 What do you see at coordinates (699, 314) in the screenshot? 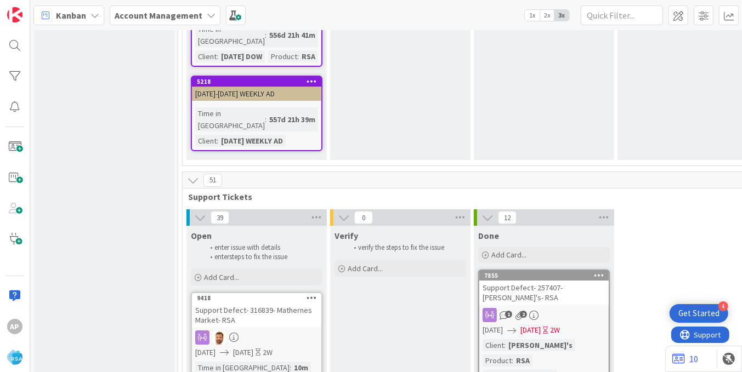
I see `div: Open Get Started checklist, remaining modules: 4` at bounding box center [699, 314].